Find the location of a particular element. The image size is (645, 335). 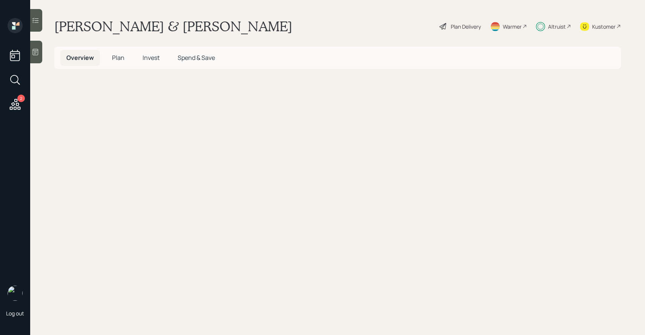

span: Spend & Save is located at coordinates (196, 58).